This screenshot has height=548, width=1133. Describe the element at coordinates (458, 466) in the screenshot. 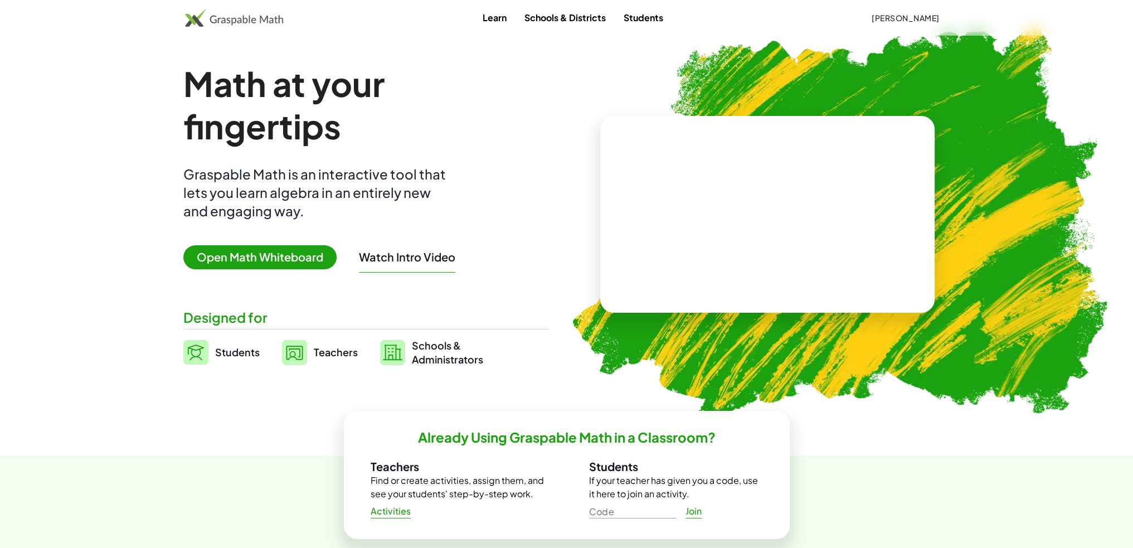

I see `h3: Teachers` at that location.